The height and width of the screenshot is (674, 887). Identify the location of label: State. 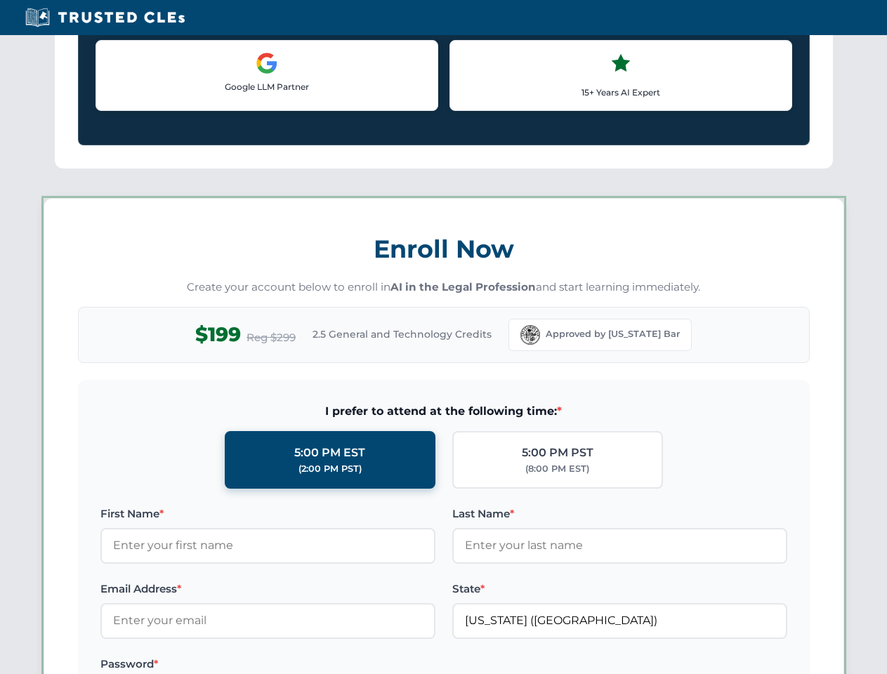
(619, 589).